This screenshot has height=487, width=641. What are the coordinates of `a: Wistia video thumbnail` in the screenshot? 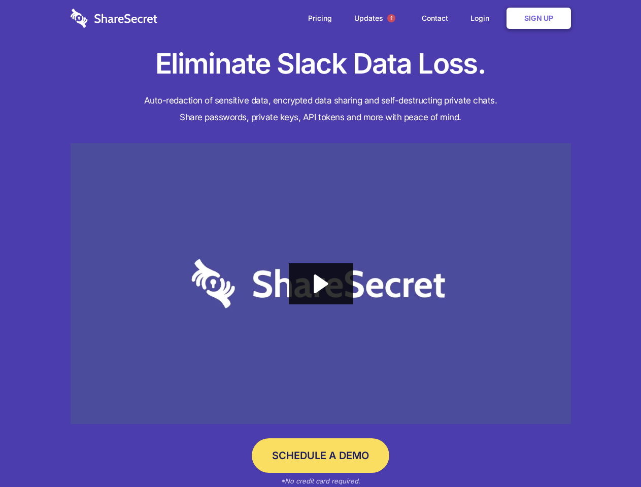 It's located at (321, 284).